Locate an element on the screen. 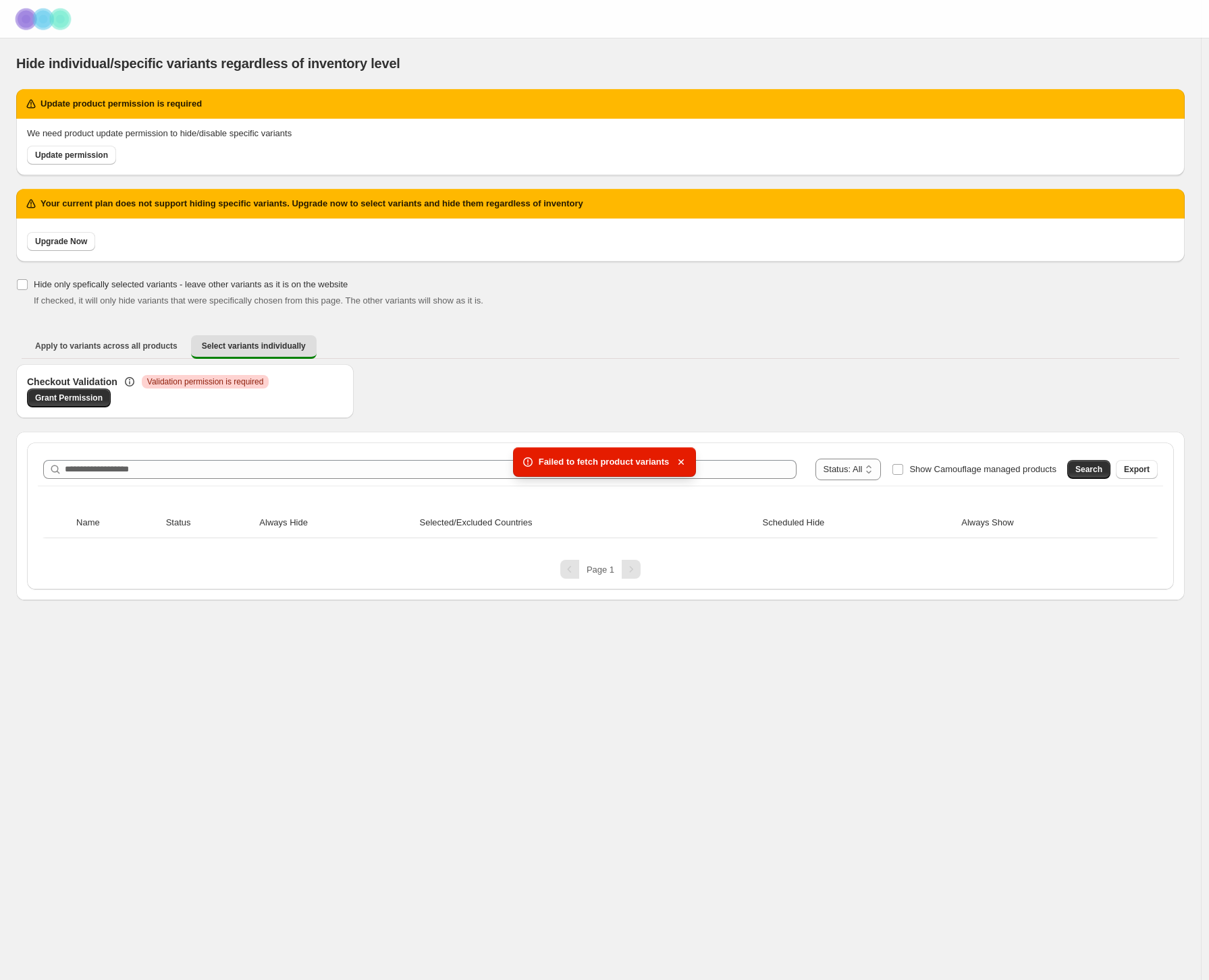 Image resolution: width=1209 pixels, height=980 pixels. span: Hide individual/specific variants regardless of inventory level is located at coordinates (208, 63).